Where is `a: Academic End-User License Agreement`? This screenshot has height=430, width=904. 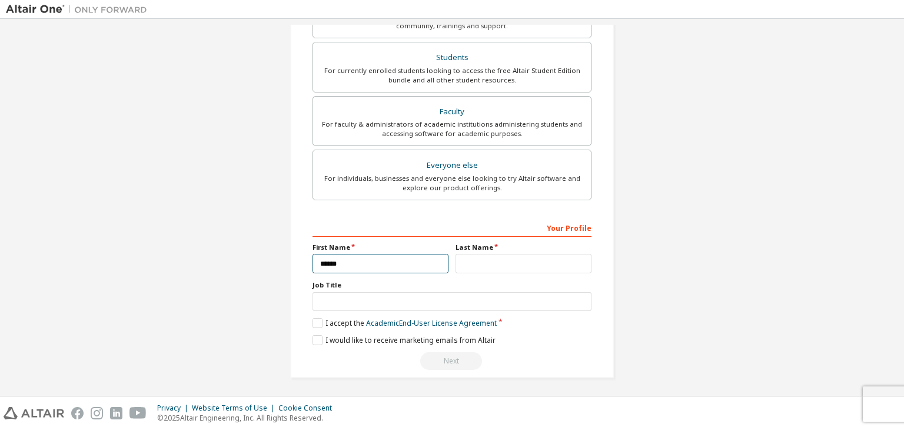
a: Academic End-User License Agreement is located at coordinates (432, 323).